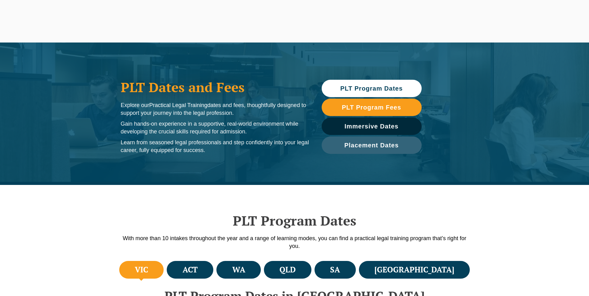 Image resolution: width=589 pixels, height=296 pixels. What do you see at coordinates (371, 88) in the screenshot?
I see `span: PLT Program Dates` at bounding box center [371, 88].